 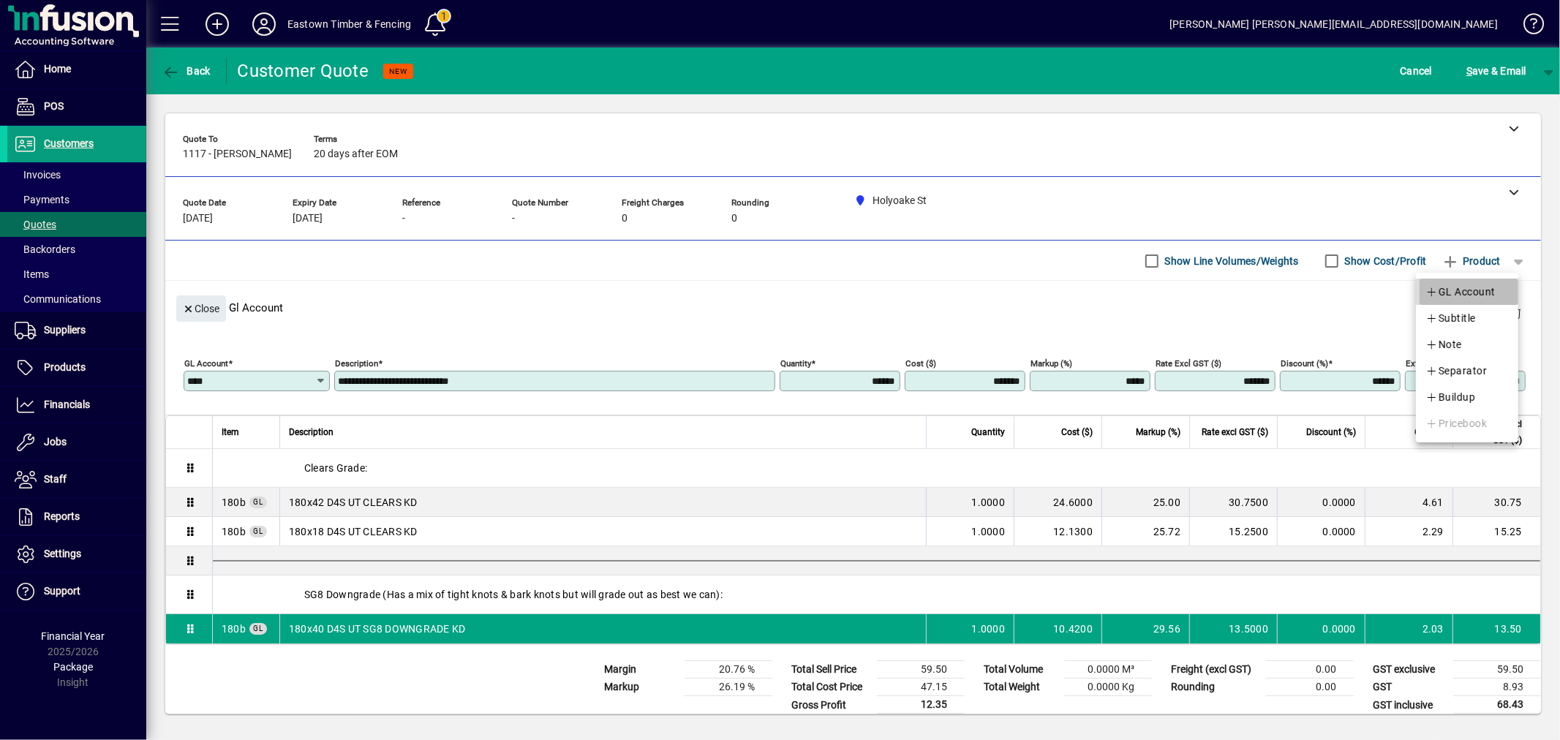 What do you see at coordinates (1467, 344) in the screenshot?
I see `button: Note` at bounding box center [1467, 344].